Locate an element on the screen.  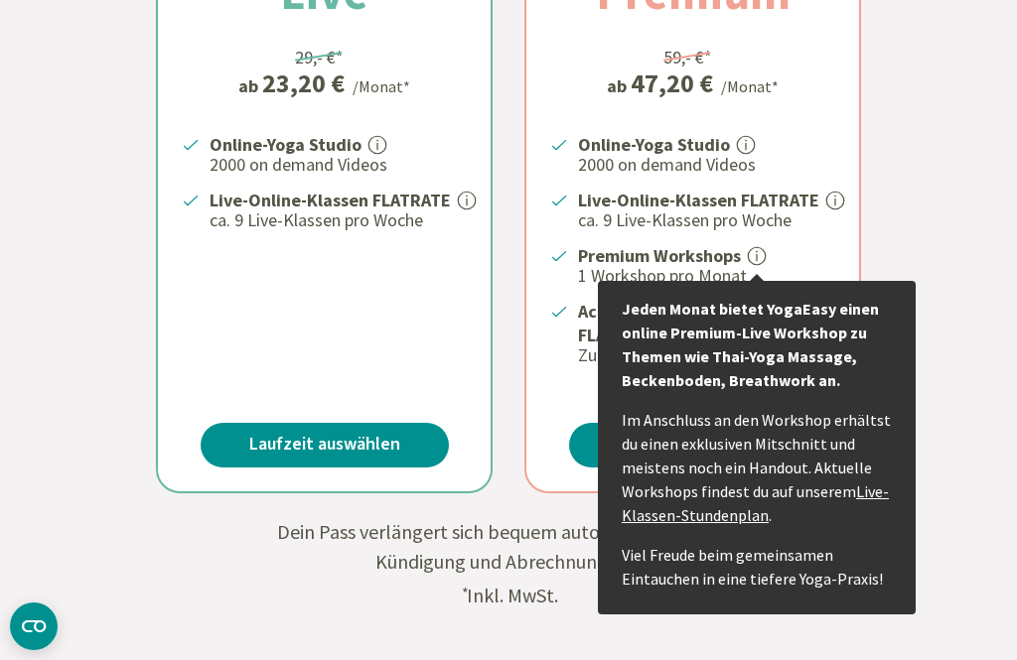
div: Dein Pass verlängert sich bequem automatisch. Infos zu Kündigung und Abrechnung . Inkl. MwSt. is located at coordinates (508, 564).